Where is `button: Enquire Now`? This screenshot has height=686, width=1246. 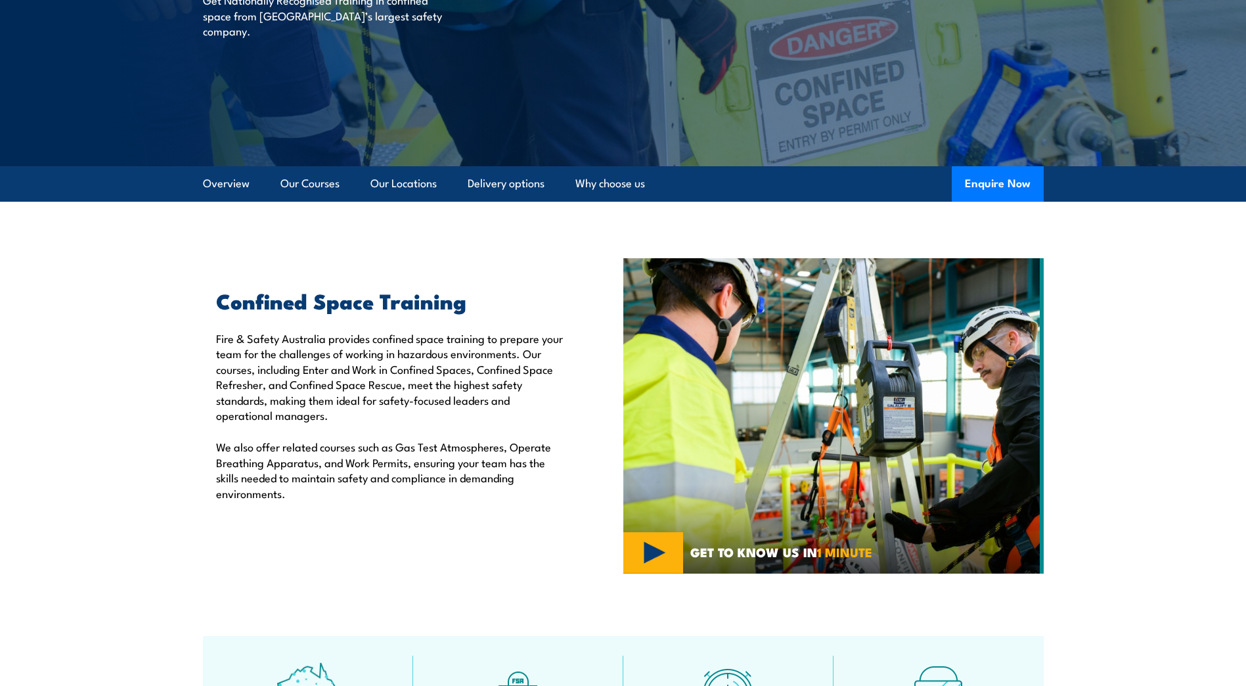 button: Enquire Now is located at coordinates (998, 184).